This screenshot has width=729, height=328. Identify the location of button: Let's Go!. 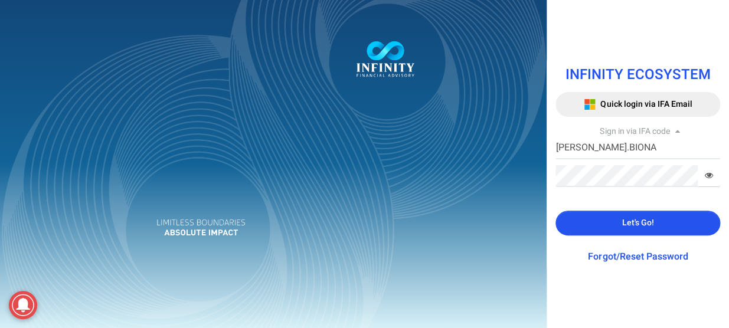
(638, 223).